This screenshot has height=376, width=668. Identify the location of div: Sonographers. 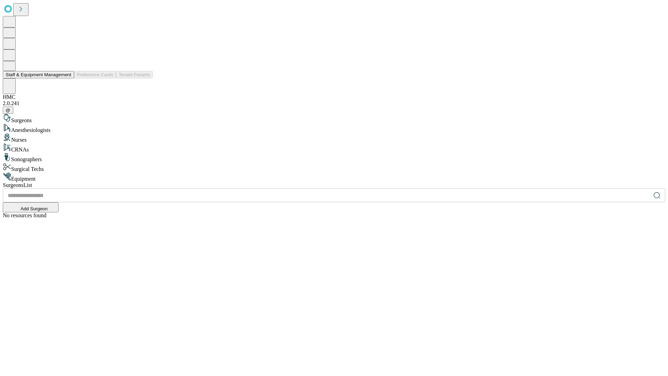
(334, 158).